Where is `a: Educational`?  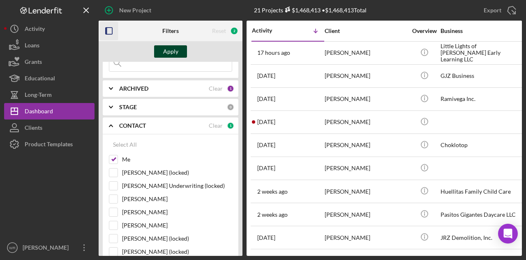 a: Educational is located at coordinates (49, 78).